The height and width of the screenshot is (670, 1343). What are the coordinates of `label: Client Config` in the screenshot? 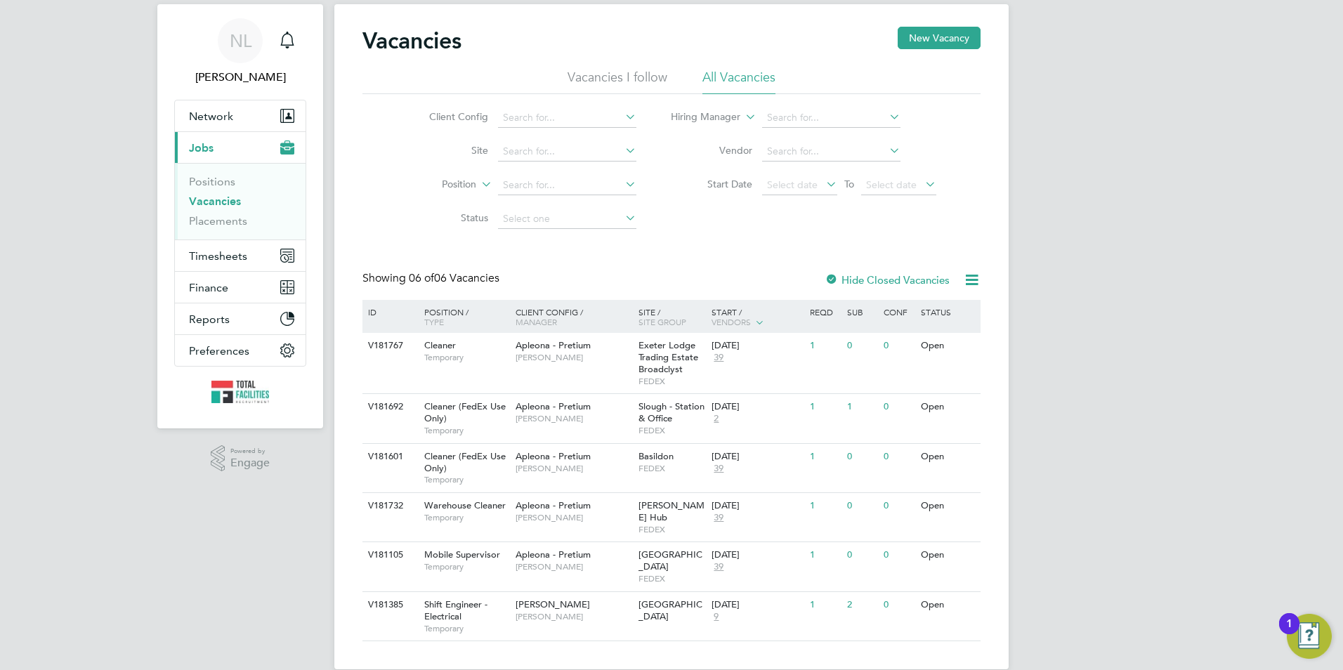 It's located at (447, 117).